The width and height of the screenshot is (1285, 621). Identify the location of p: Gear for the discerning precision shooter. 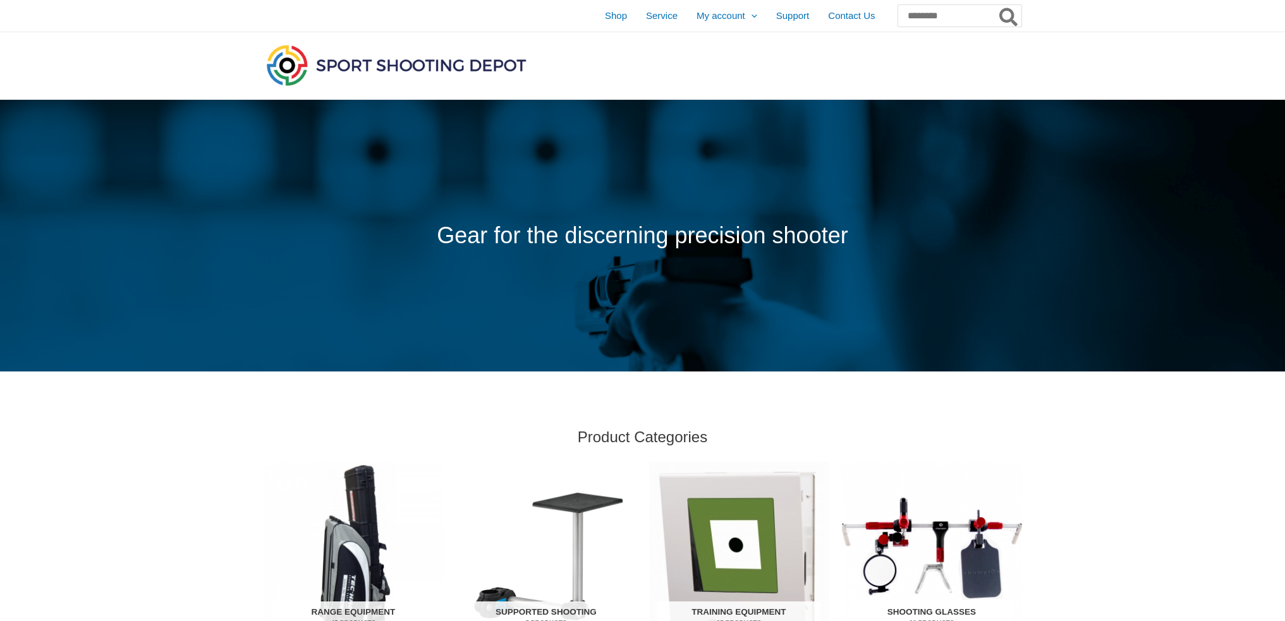
(643, 236).